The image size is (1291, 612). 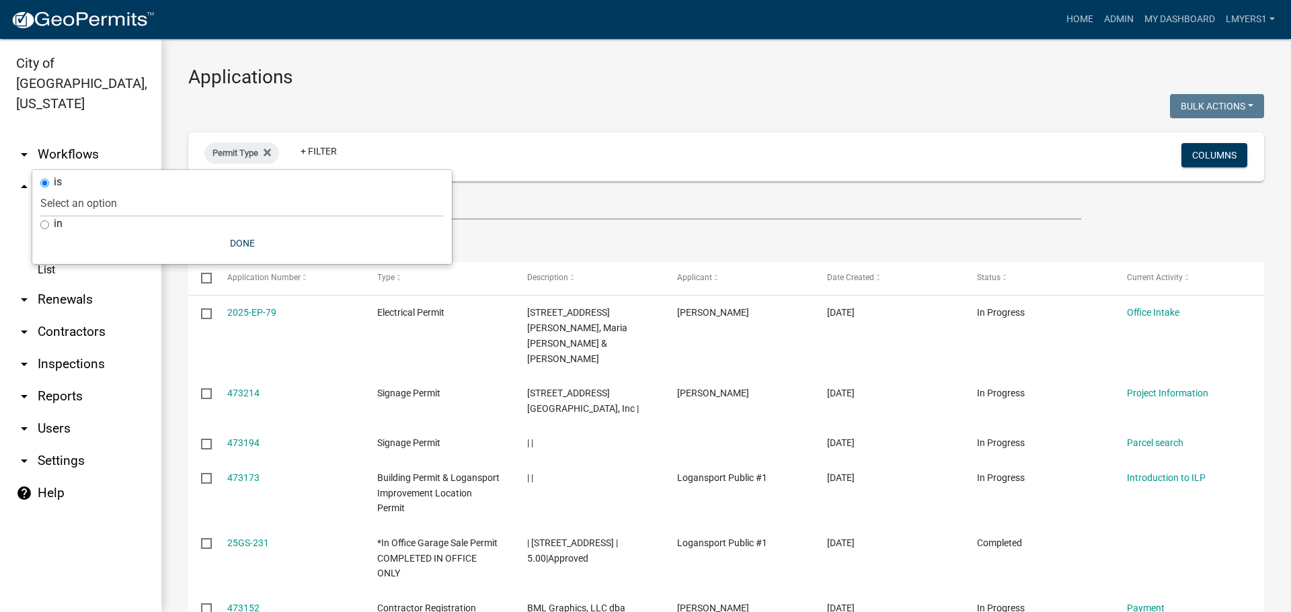 I want to click on datatable-header-cell: Type, so click(x=438, y=278).